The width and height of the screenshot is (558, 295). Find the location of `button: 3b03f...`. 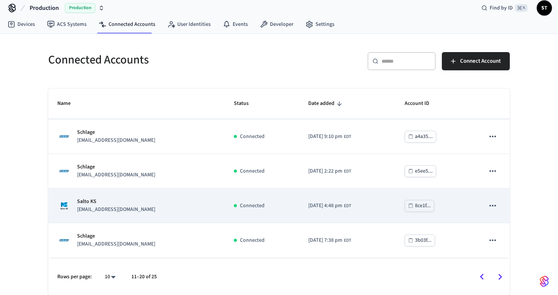

button: 3b03f... is located at coordinates (420, 240).